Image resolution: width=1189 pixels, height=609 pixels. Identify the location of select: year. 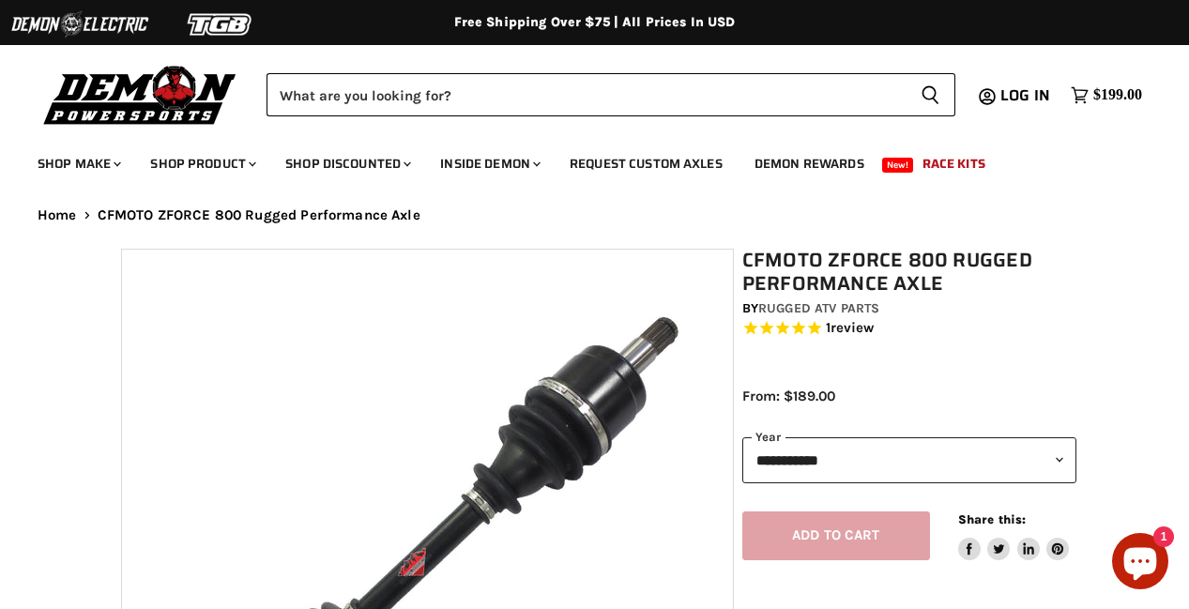
(910, 460).